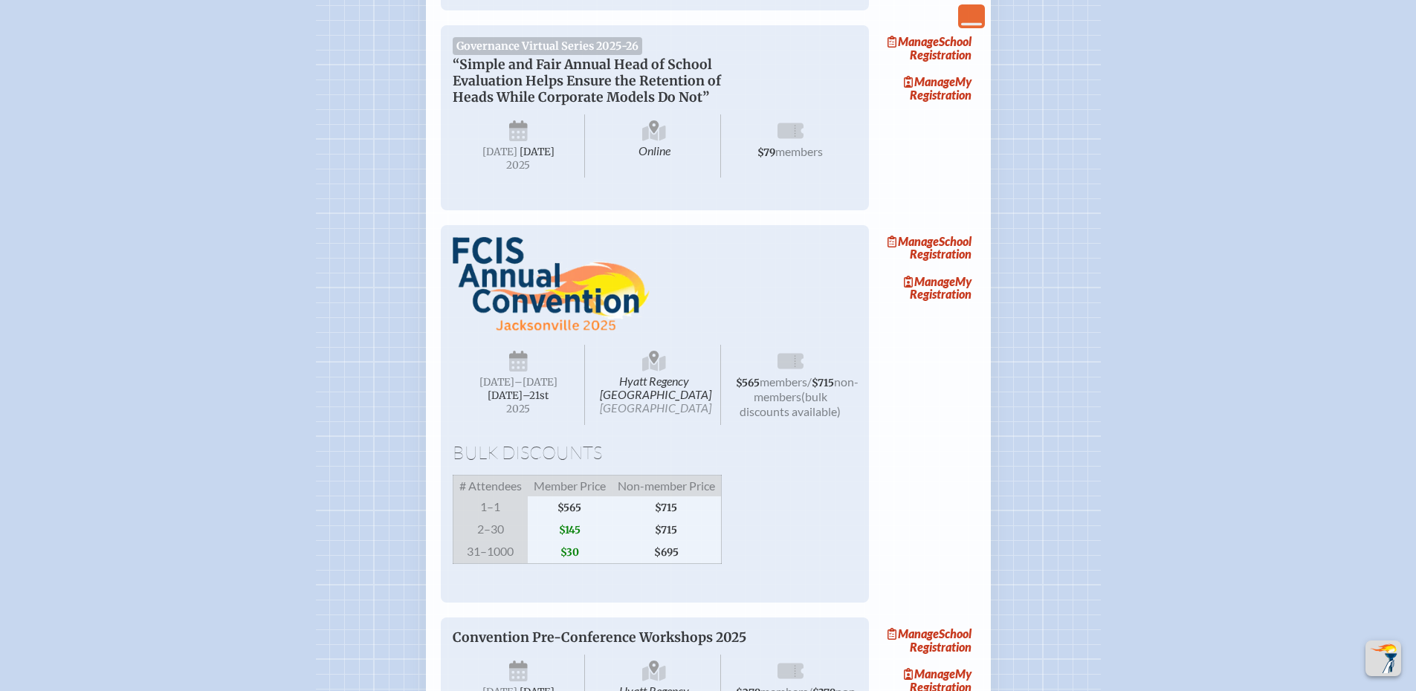 This screenshot has height=691, width=1416. What do you see at coordinates (551, 285) in the screenshot?
I see `img: FCIS Convention 2025` at bounding box center [551, 285].